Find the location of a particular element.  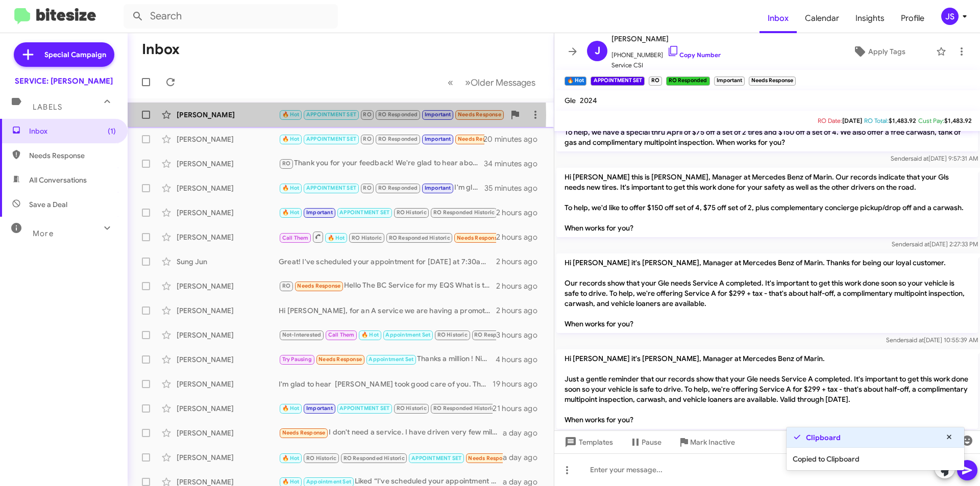

span: 2024 is located at coordinates (588, 101).